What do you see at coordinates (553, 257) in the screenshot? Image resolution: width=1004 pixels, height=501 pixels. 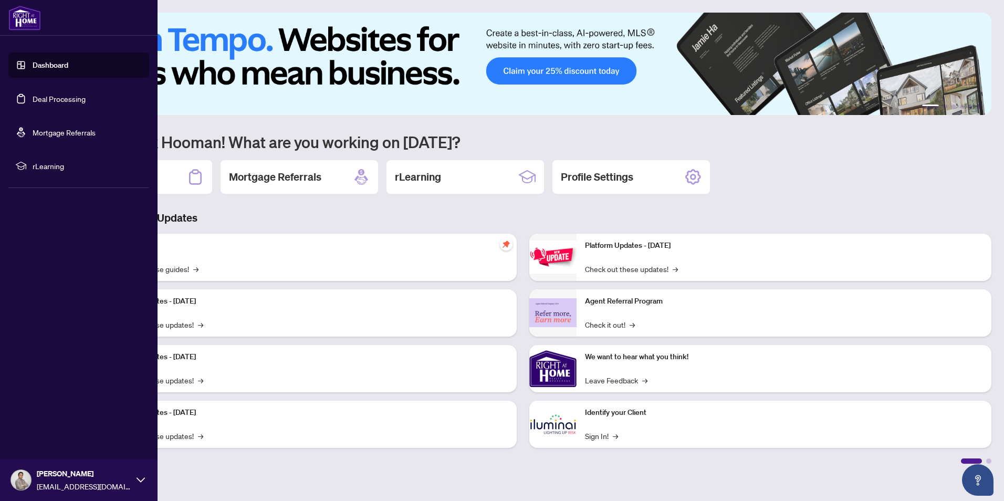 I see `img: Platform Updates - June 23, 2025` at bounding box center [553, 257].